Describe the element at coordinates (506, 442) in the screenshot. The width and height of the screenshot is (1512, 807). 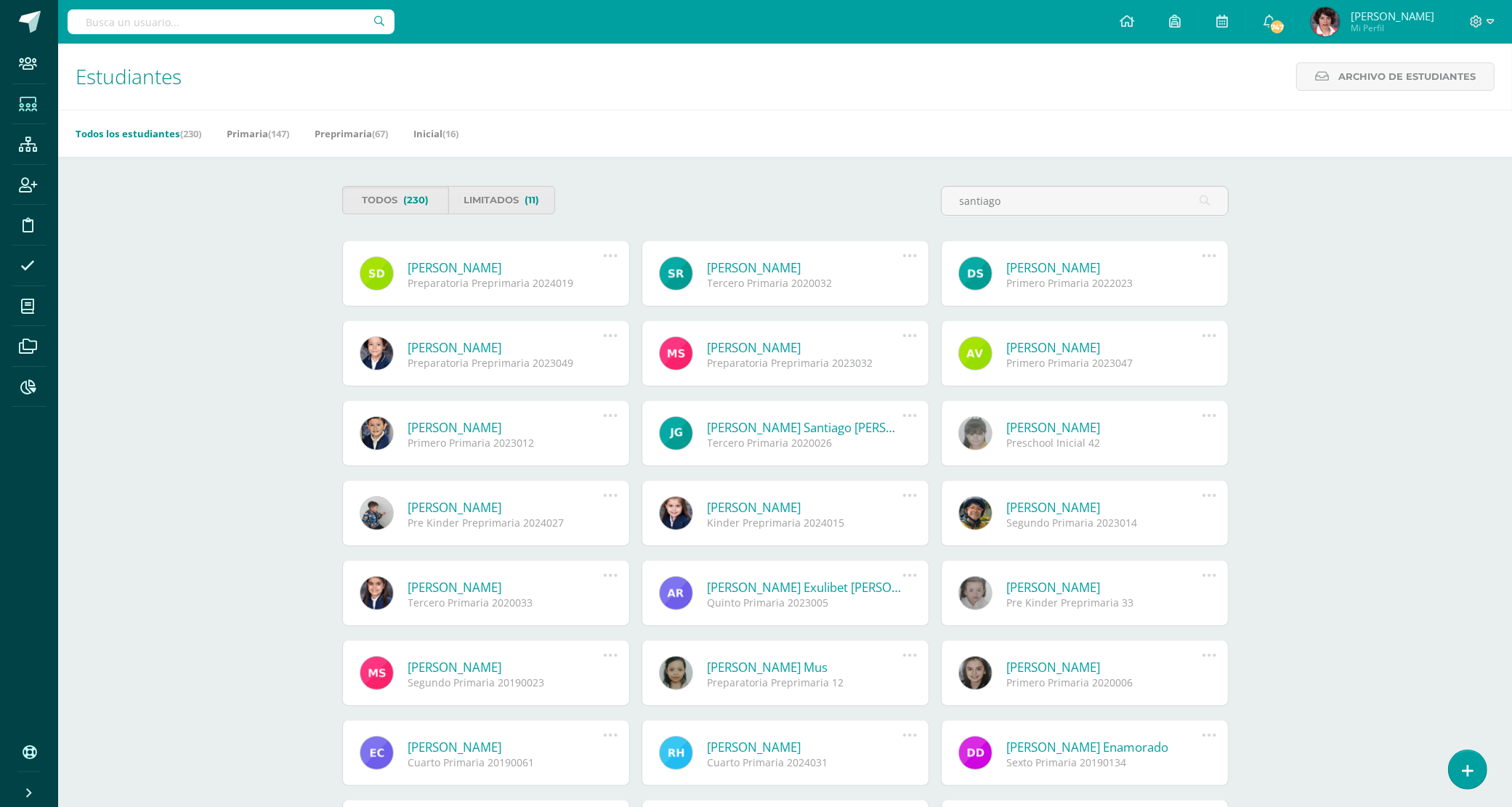
I see `div: Primero Primaria 2023012` at that location.